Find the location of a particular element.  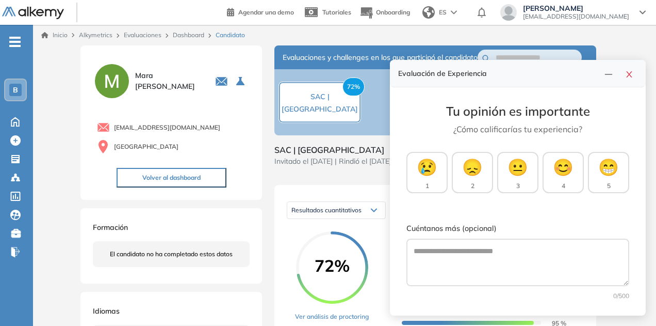

h4: Evaluación de Experiencia is located at coordinates (500, 73).